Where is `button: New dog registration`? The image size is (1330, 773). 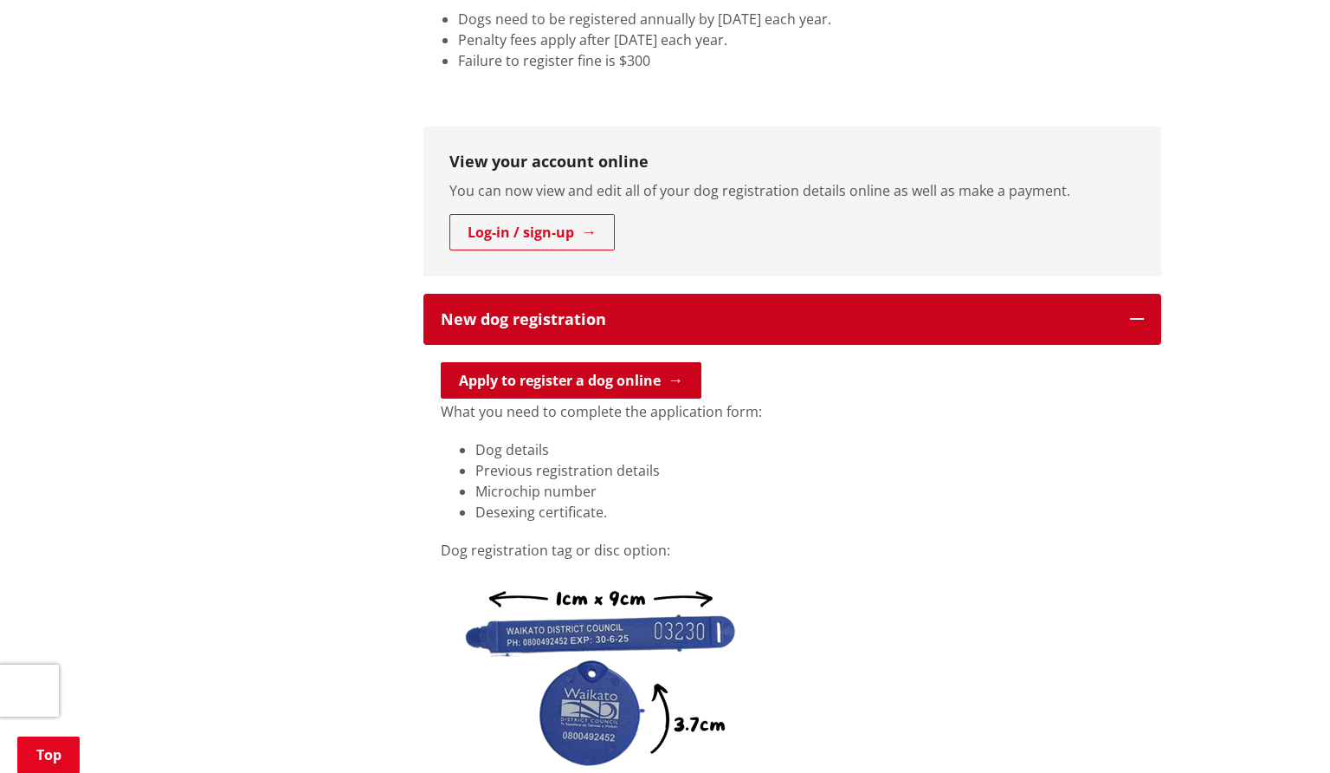 button: New dog registration is located at coordinates (793, 320).